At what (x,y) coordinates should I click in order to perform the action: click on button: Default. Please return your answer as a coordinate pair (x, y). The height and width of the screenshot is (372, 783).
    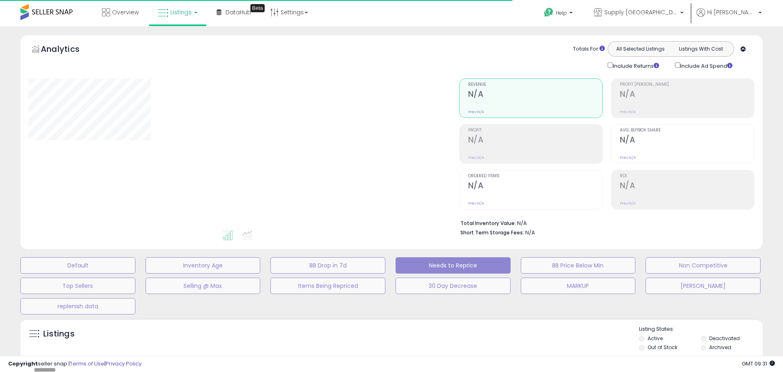
    Looking at the image, I should click on (78, 265).